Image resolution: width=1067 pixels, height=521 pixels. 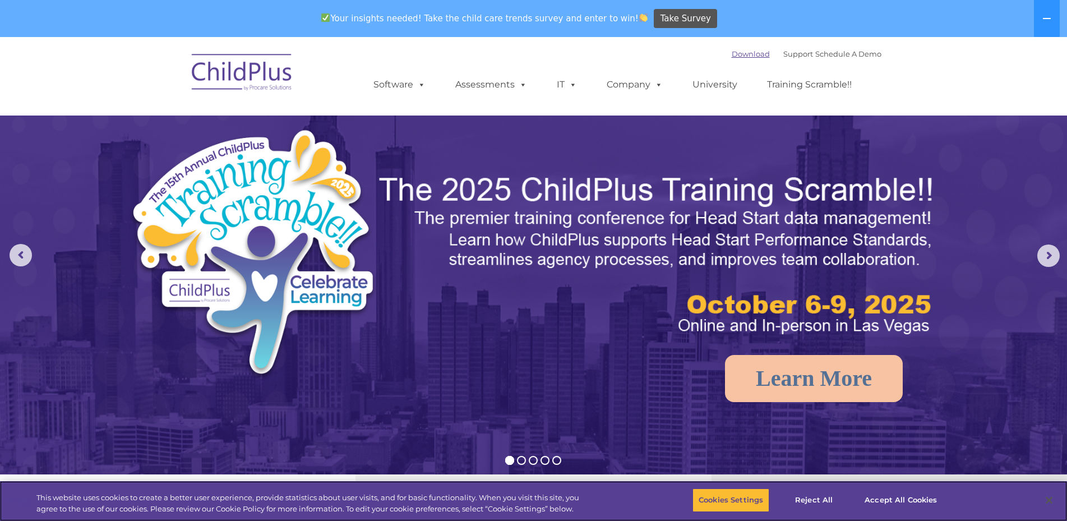 I want to click on span: Take Survey, so click(x=685, y=18).